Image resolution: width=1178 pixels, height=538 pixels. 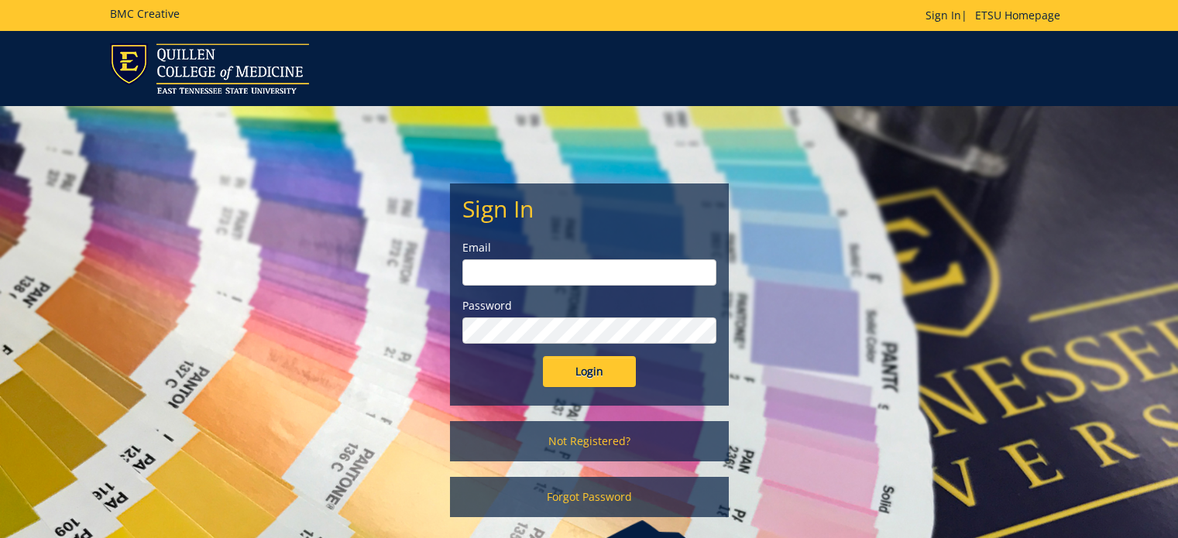 I want to click on input: Login, so click(x=589, y=372).